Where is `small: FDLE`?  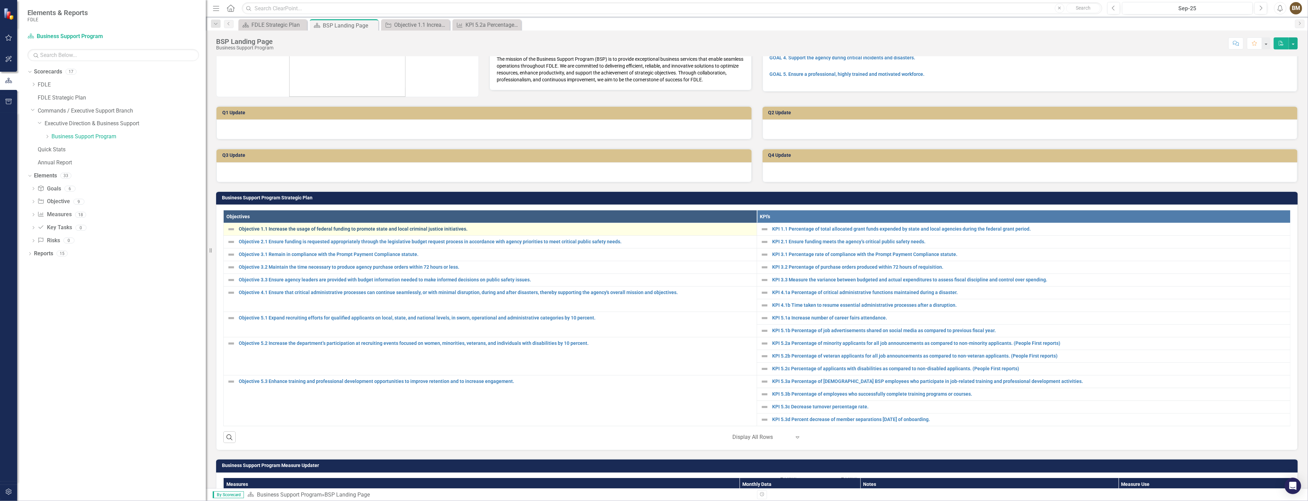 small: FDLE is located at coordinates (58, 20).